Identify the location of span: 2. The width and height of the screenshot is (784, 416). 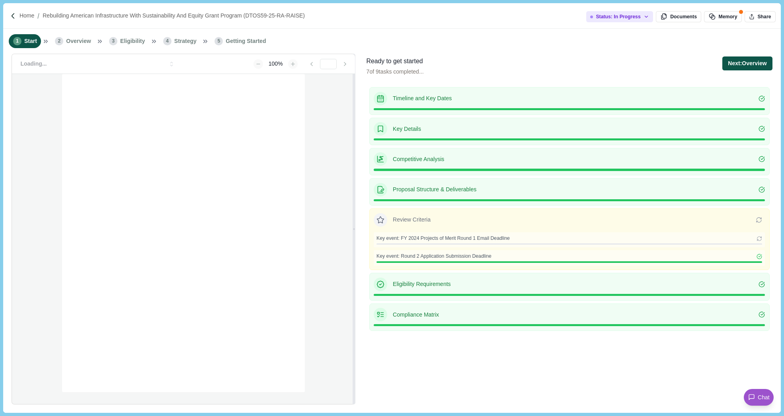
(59, 41).